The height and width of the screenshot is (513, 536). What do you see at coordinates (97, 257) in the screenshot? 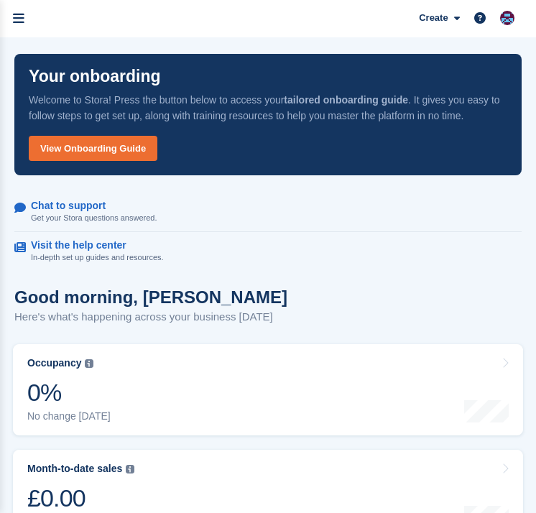
I see `p: In-depth set up guides and resources.` at bounding box center [97, 257].